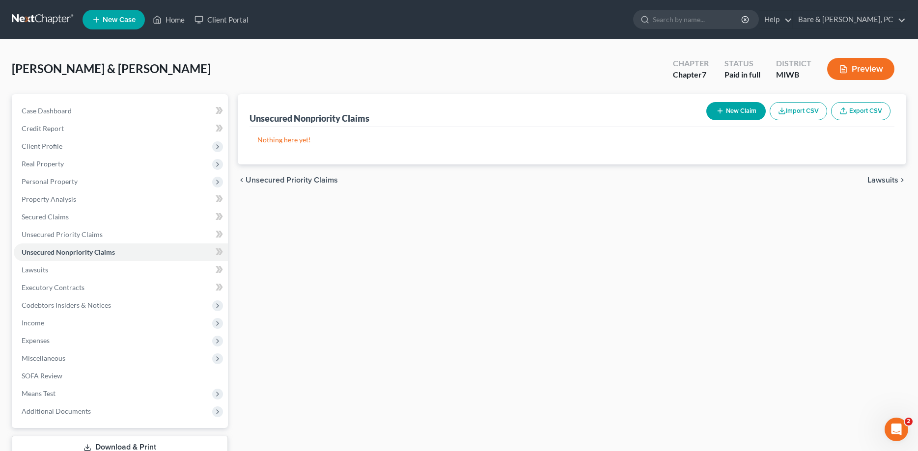  I want to click on span: SOFA Review, so click(42, 376).